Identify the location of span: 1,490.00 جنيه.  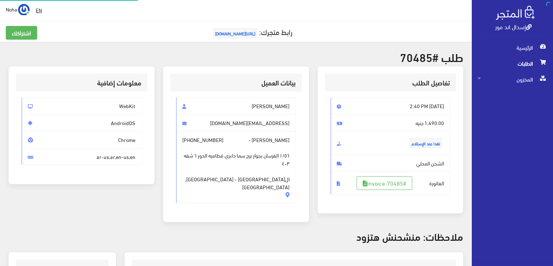
(390, 123).